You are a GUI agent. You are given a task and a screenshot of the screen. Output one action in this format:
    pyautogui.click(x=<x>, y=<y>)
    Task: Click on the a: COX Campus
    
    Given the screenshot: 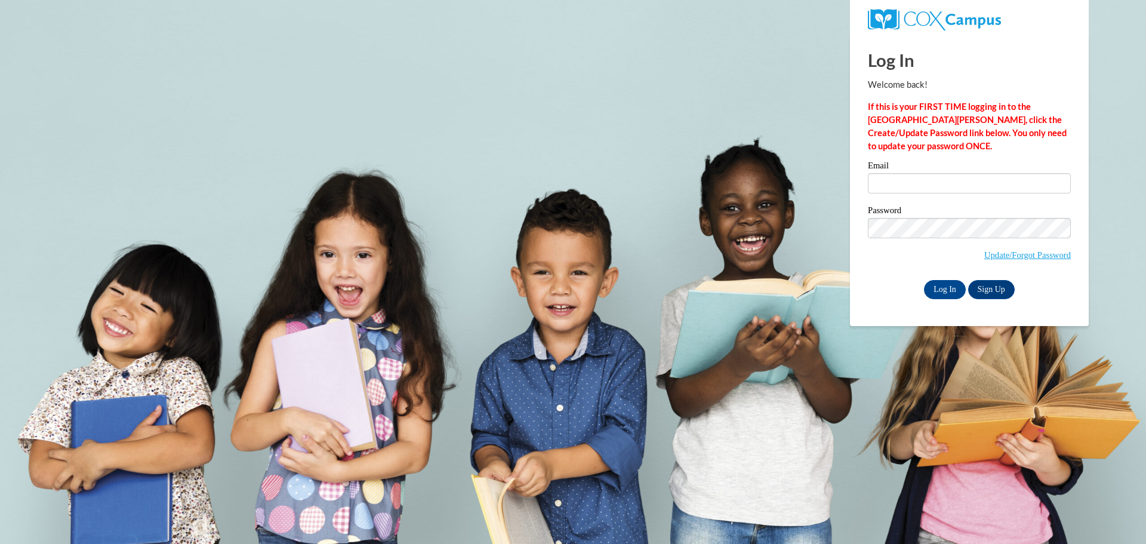 What is the action you would take?
    pyautogui.click(x=934, y=19)
    